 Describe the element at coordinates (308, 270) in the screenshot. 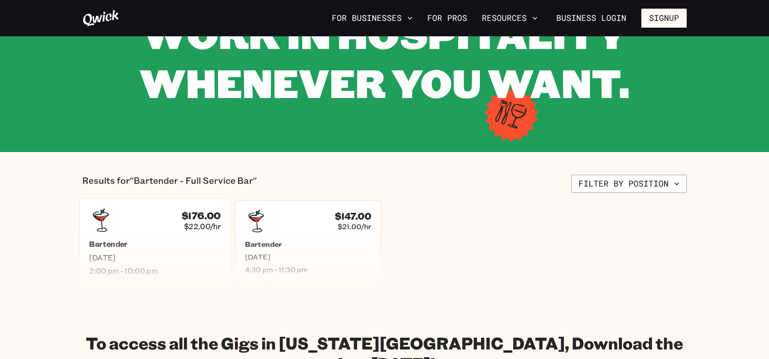

I see `span: 4:30 pm - 11:30 pm` at that location.